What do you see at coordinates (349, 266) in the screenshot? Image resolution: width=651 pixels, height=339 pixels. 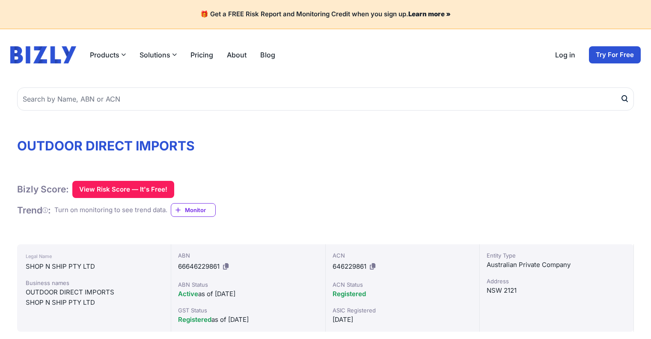 I see `span: 646229861` at bounding box center [349, 266].